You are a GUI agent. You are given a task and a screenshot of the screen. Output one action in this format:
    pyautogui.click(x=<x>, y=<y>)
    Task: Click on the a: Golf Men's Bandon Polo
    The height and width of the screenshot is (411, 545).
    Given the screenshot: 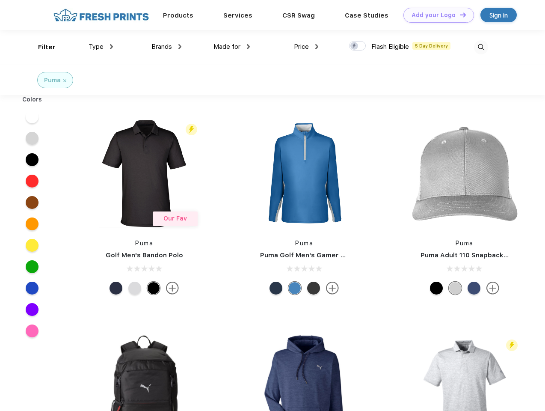 What is the action you would take?
    pyautogui.click(x=144, y=255)
    